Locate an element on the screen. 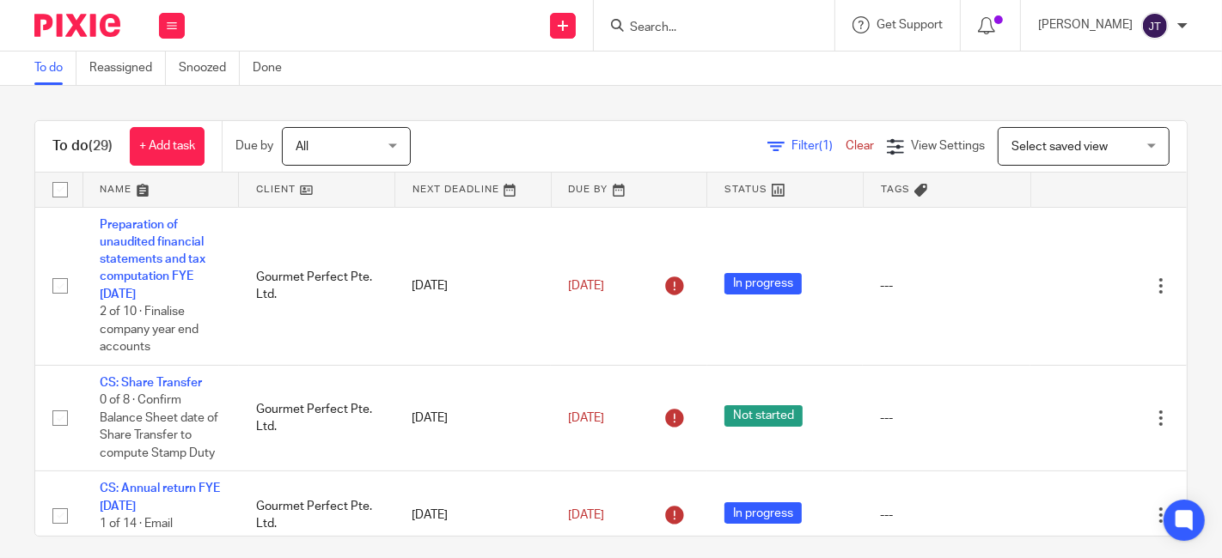 The height and width of the screenshot is (558, 1222). span: Get Support is located at coordinates (909, 25).